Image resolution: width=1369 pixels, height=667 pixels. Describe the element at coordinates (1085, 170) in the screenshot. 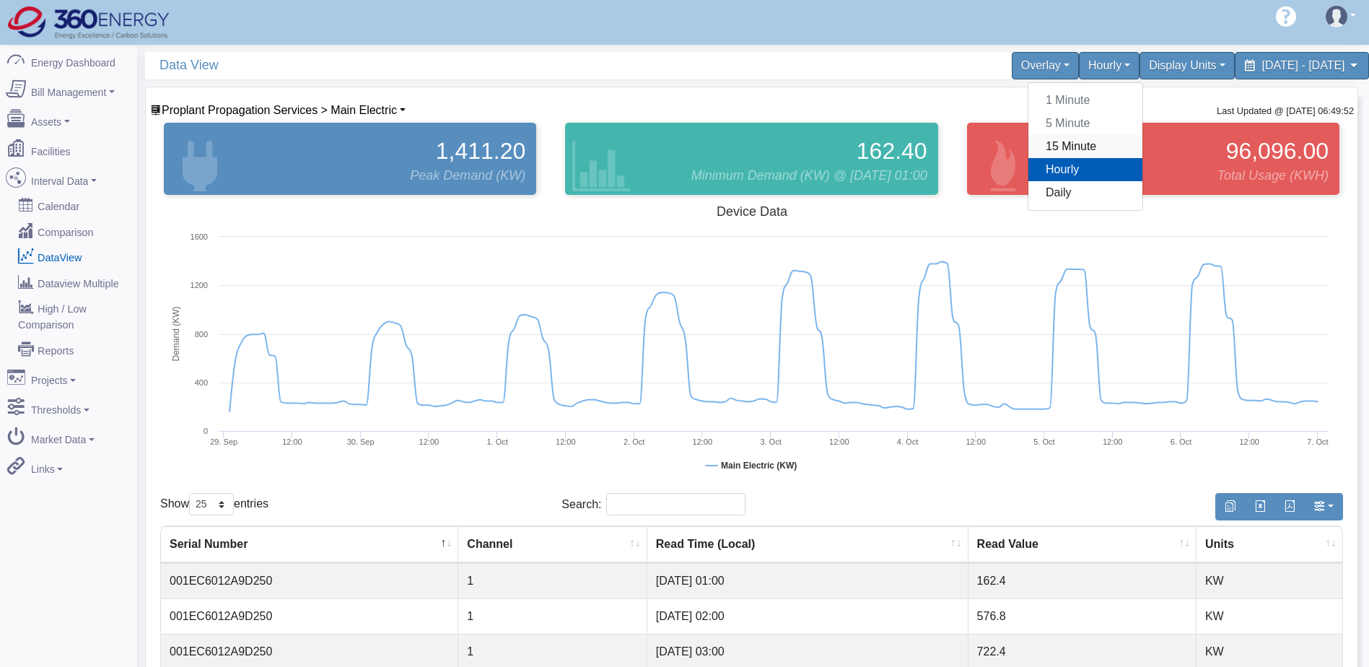

I see `a: Hourly` at that location.